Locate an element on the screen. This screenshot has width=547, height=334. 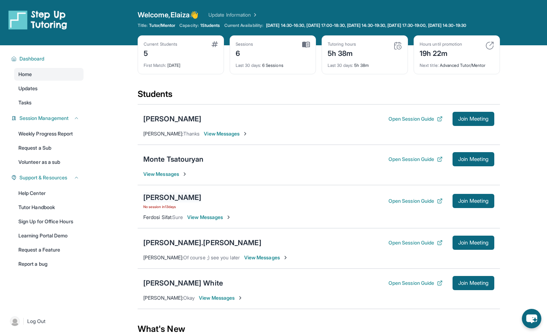
a: Learning Portal Demo is located at coordinates (49, 236).